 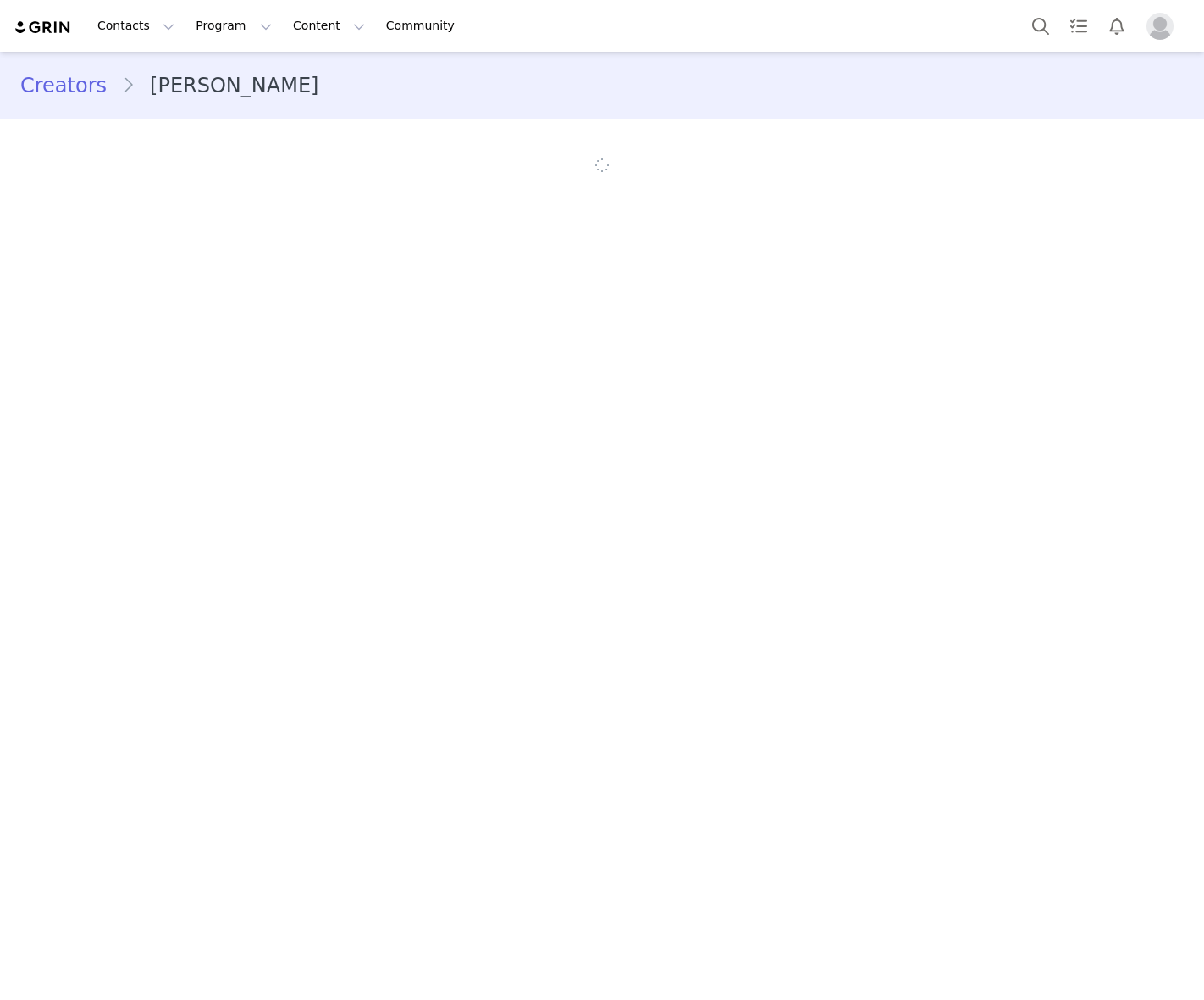 I want to click on button: Profile, so click(x=1163, y=26).